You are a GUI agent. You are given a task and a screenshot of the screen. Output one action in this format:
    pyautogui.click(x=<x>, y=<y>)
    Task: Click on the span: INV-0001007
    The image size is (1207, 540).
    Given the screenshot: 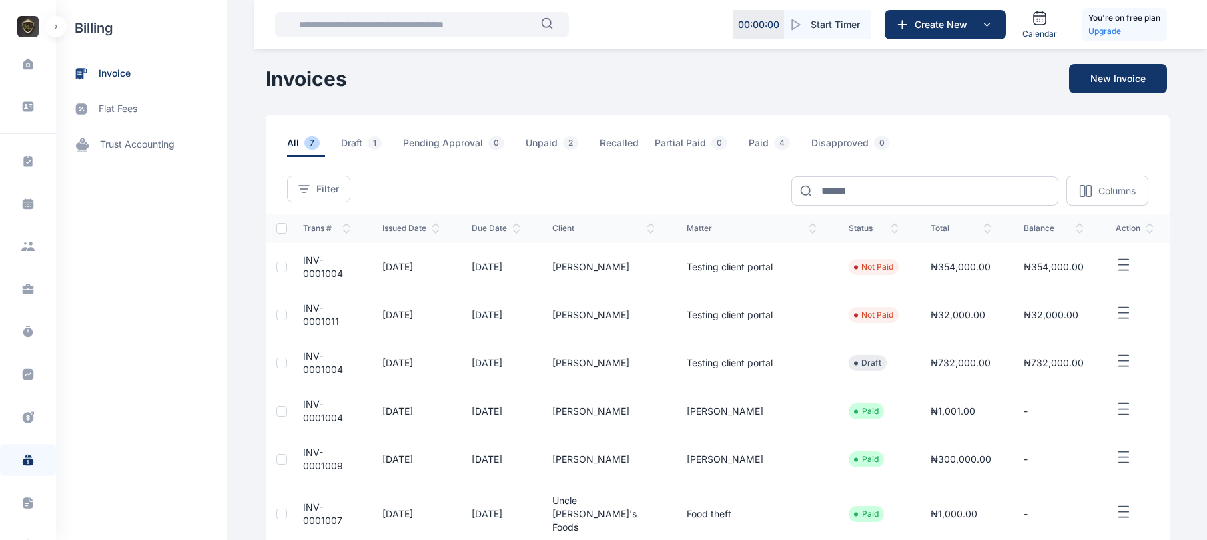 What is the action you would take?
    pyautogui.click(x=322, y=513)
    